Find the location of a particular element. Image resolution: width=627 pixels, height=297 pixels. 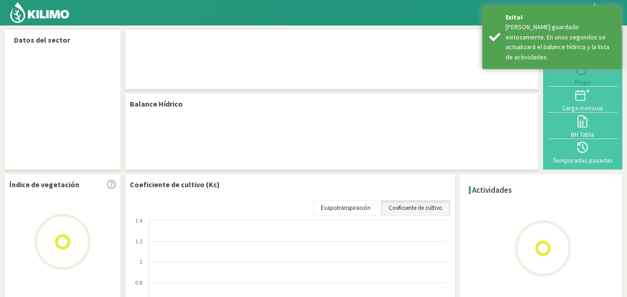

div: Riego is located at coordinates (583, 82).